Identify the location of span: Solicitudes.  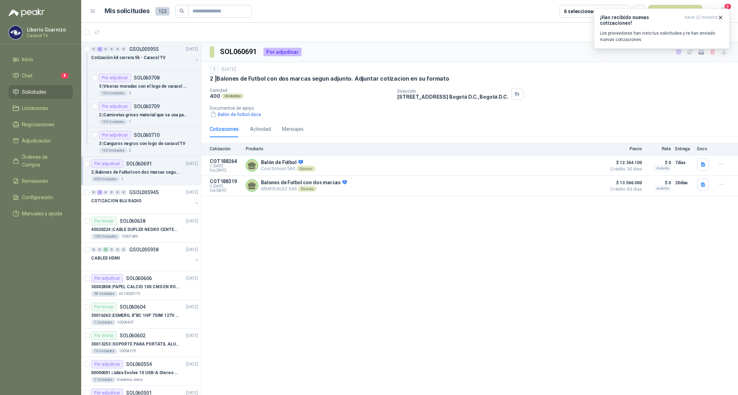
(34, 92).